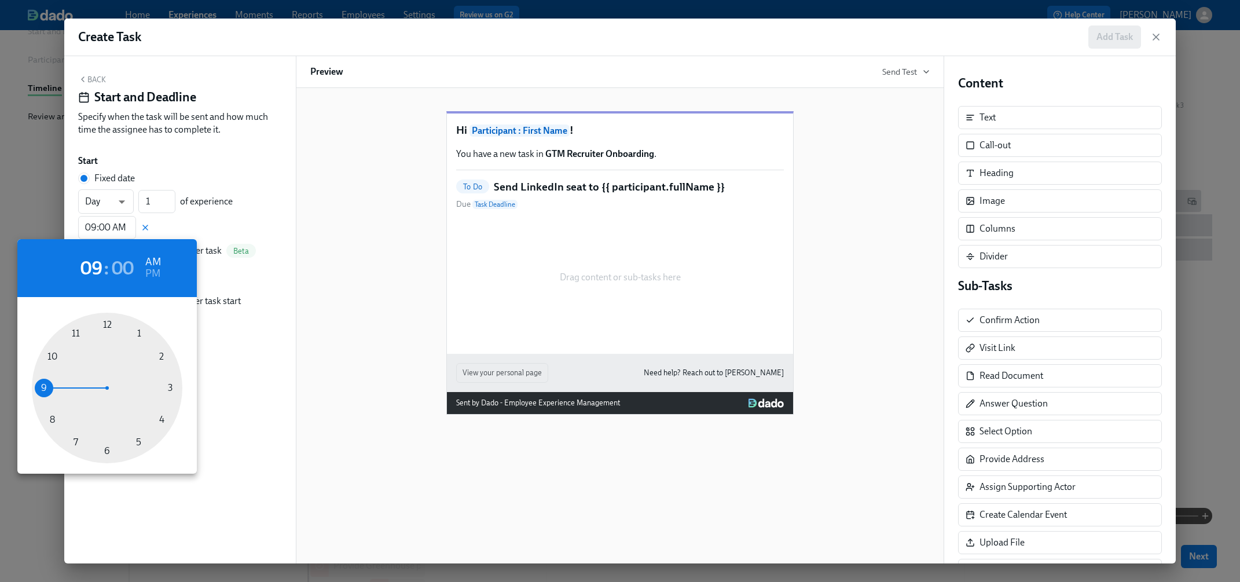 The height and width of the screenshot is (582, 1240). Describe the element at coordinates (153, 274) in the screenshot. I see `button: PM` at that location.